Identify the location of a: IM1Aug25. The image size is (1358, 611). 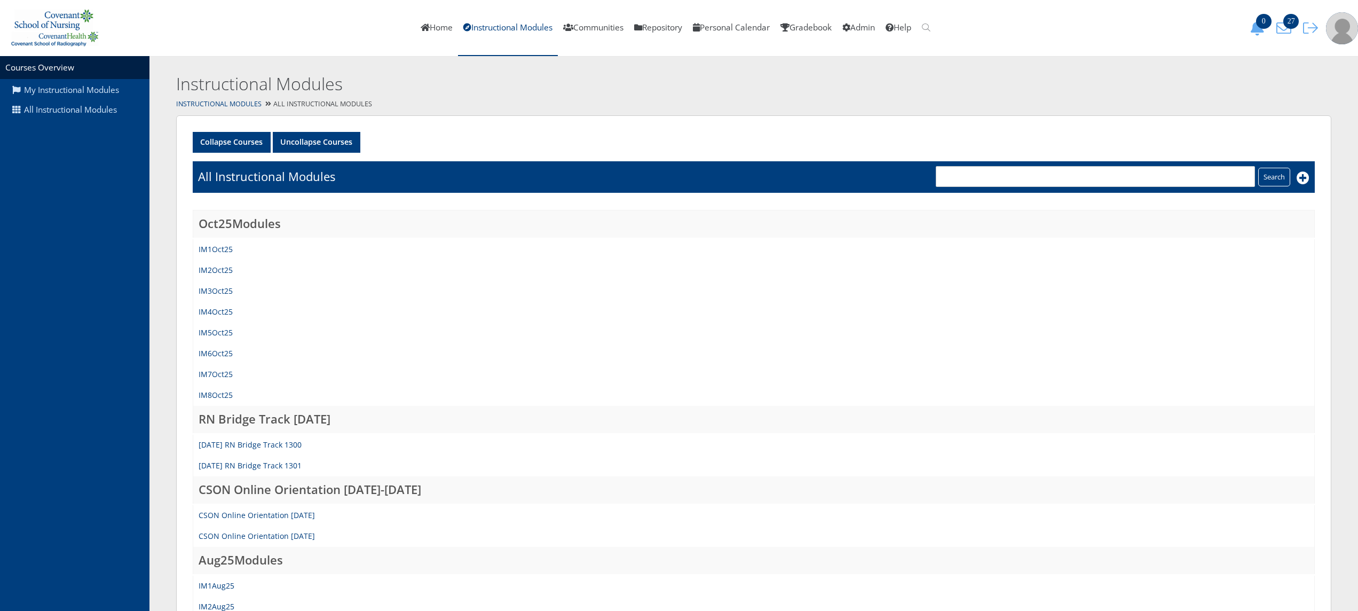
(216, 585).